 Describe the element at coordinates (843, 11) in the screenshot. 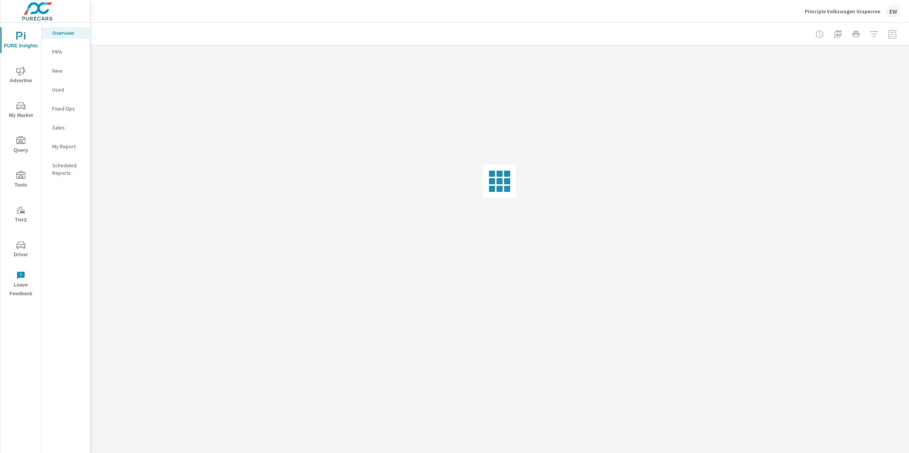

I see `p: Principle Volkswagen Grapevine` at that location.